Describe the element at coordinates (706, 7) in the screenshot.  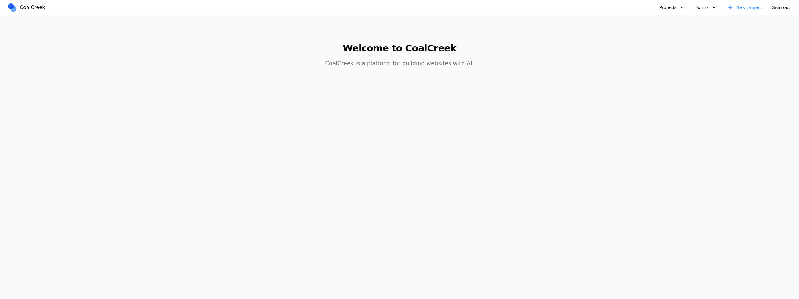
I see `button: Forms` at that location.